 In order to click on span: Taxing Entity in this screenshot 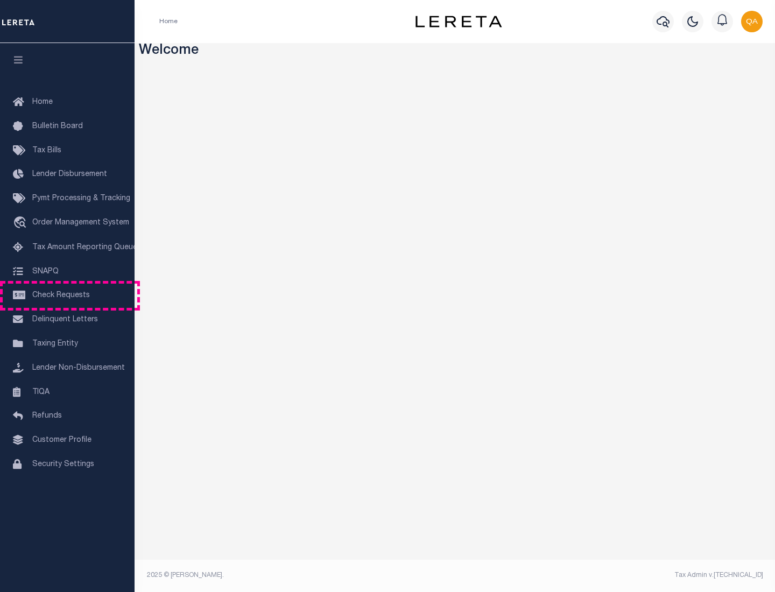, I will do `click(55, 344)`.